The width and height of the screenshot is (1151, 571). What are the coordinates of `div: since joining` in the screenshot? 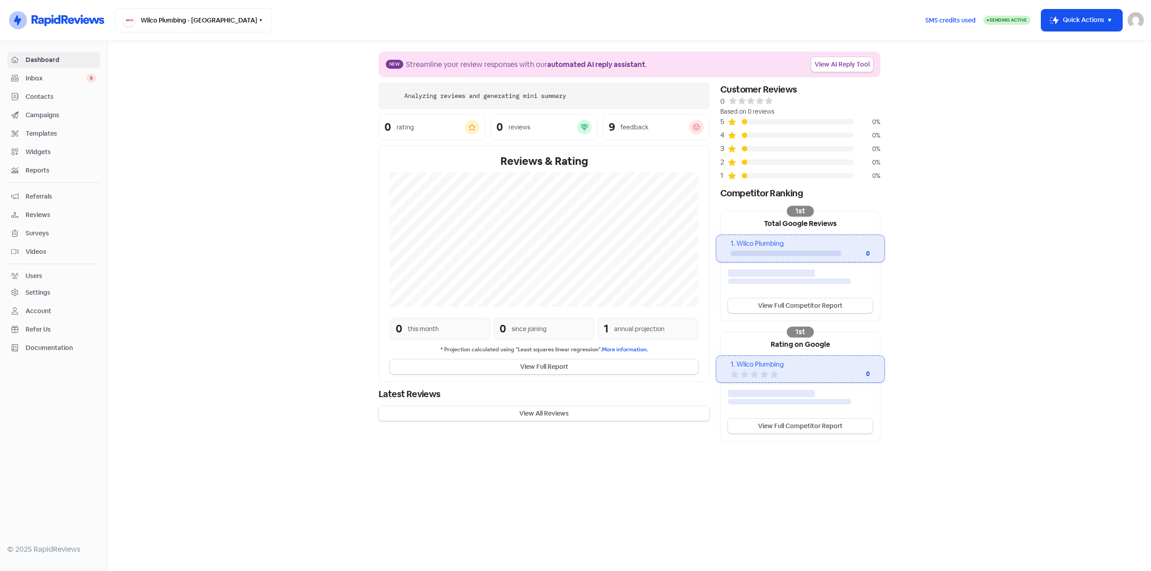 It's located at (529, 329).